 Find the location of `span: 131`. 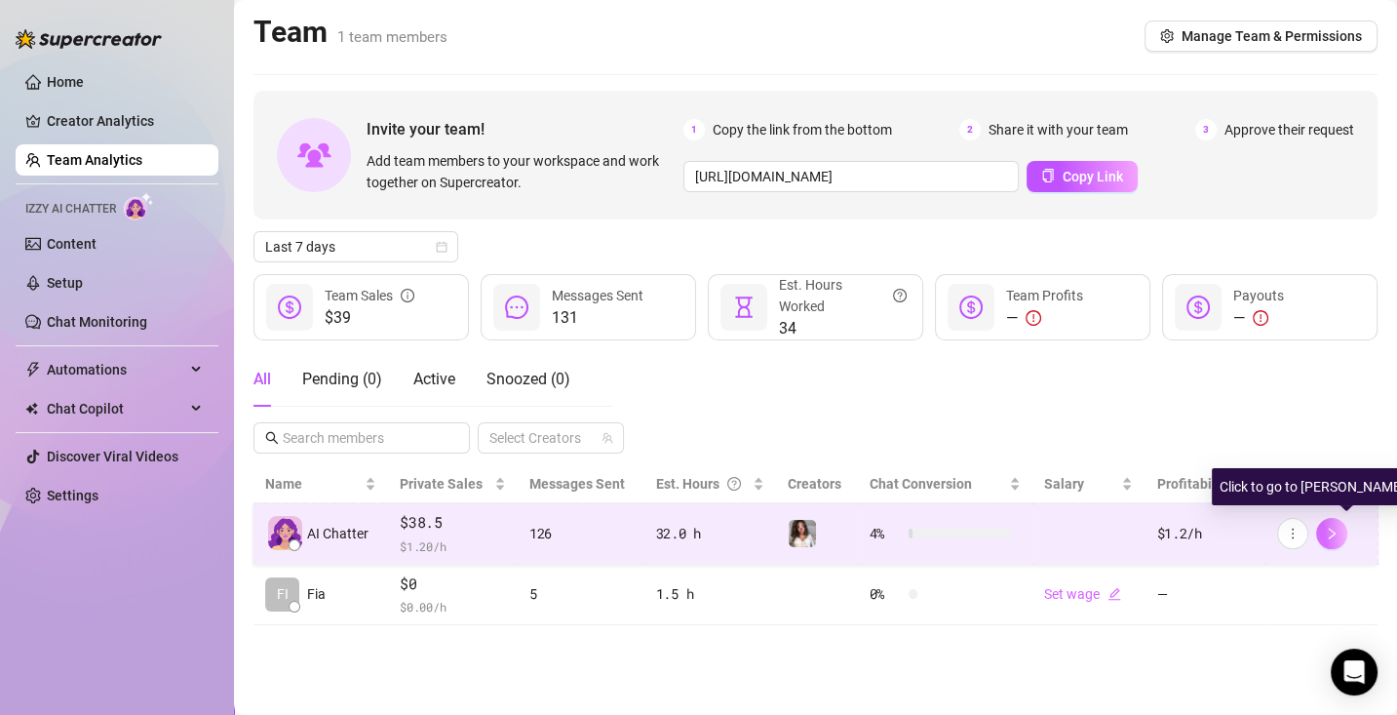

span: 131 is located at coordinates (598, 318).